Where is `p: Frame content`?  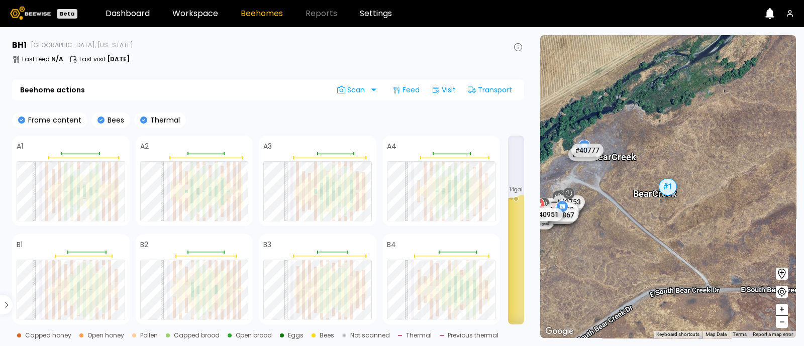 p: Frame content is located at coordinates (53, 120).